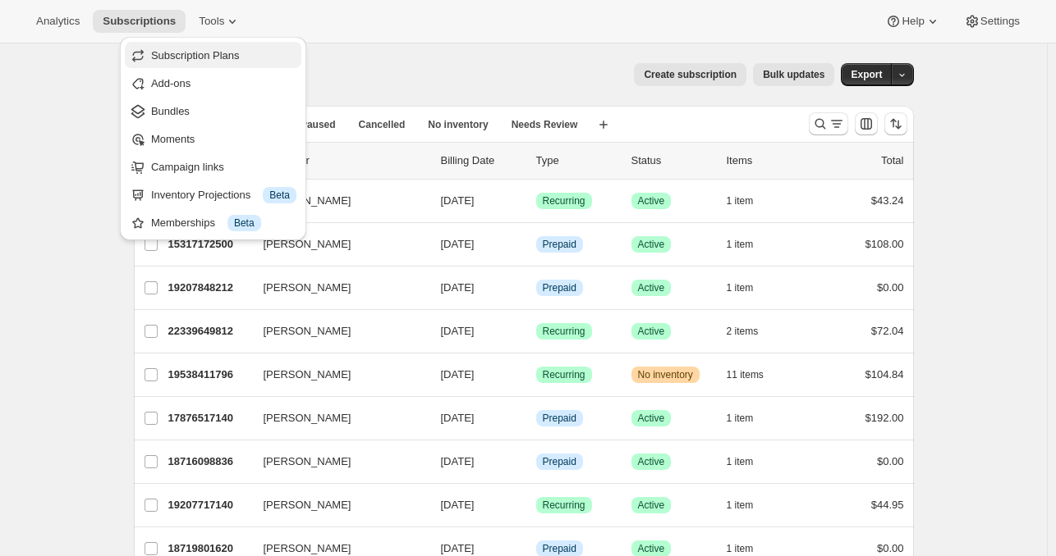  I want to click on span: Create subscription, so click(689, 75).